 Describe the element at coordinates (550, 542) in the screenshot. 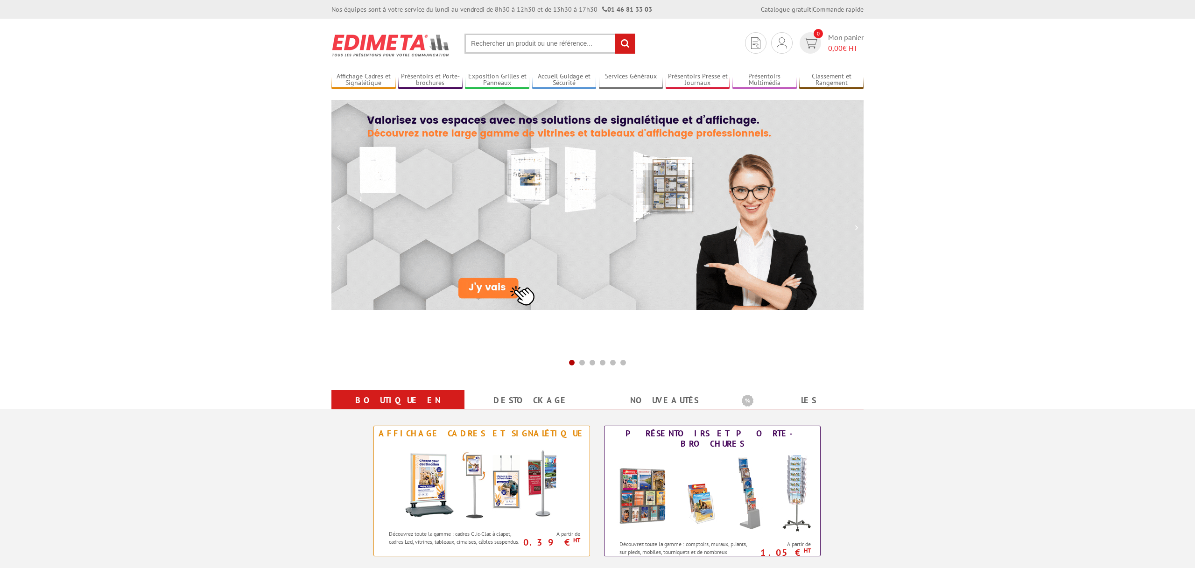

I see `p: 0.39 €` at that location.